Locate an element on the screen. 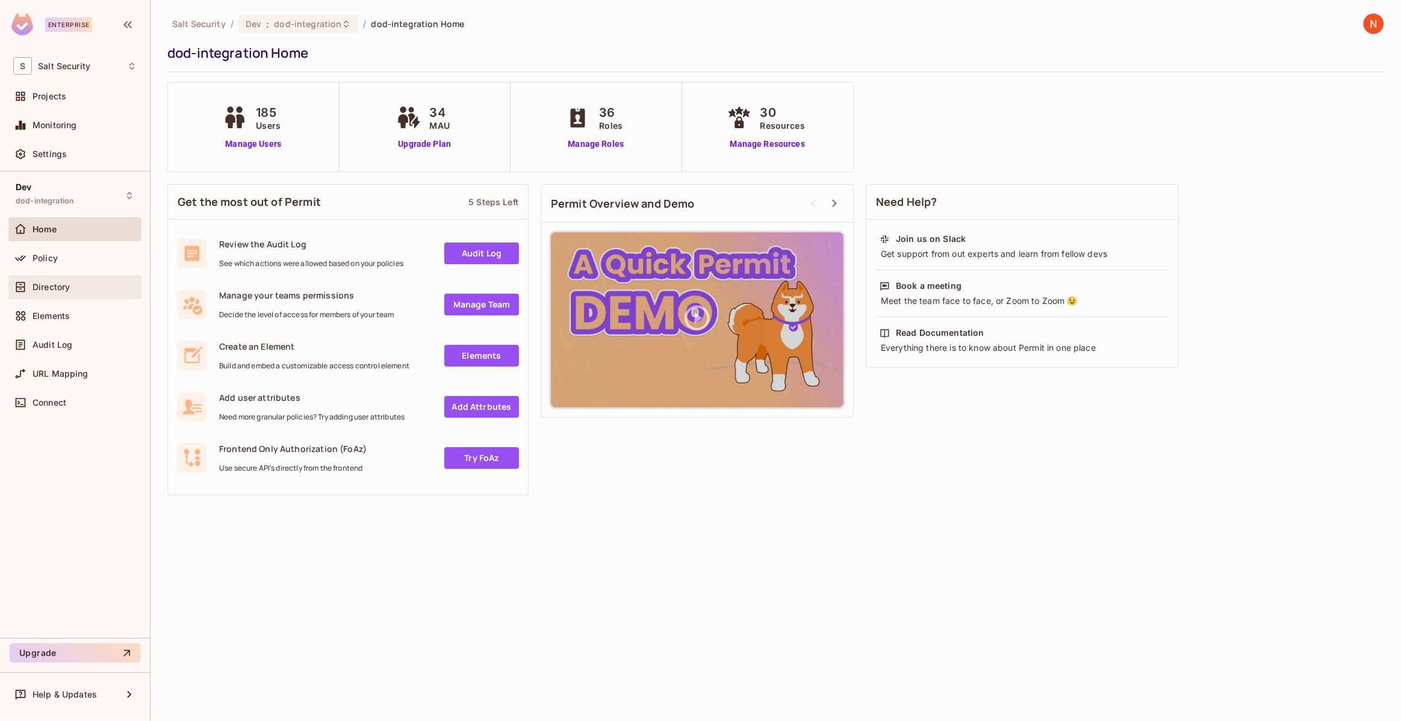 This screenshot has width=1401, height=721. img: Nitzan Braham is located at coordinates (1373, 23).